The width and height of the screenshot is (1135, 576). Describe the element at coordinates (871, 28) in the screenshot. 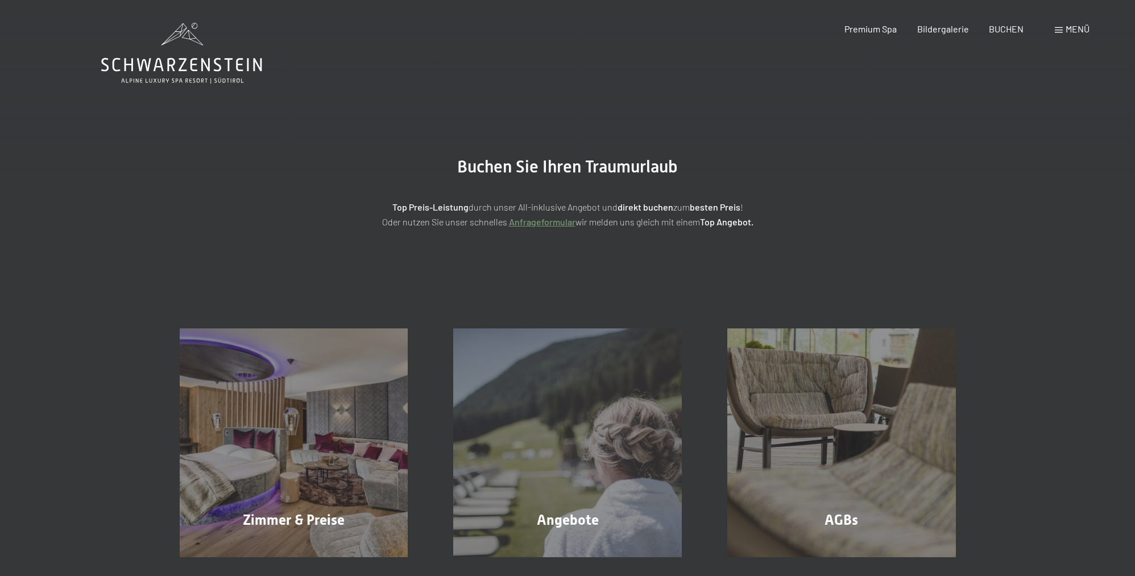

I see `a: Premium Spa` at that location.